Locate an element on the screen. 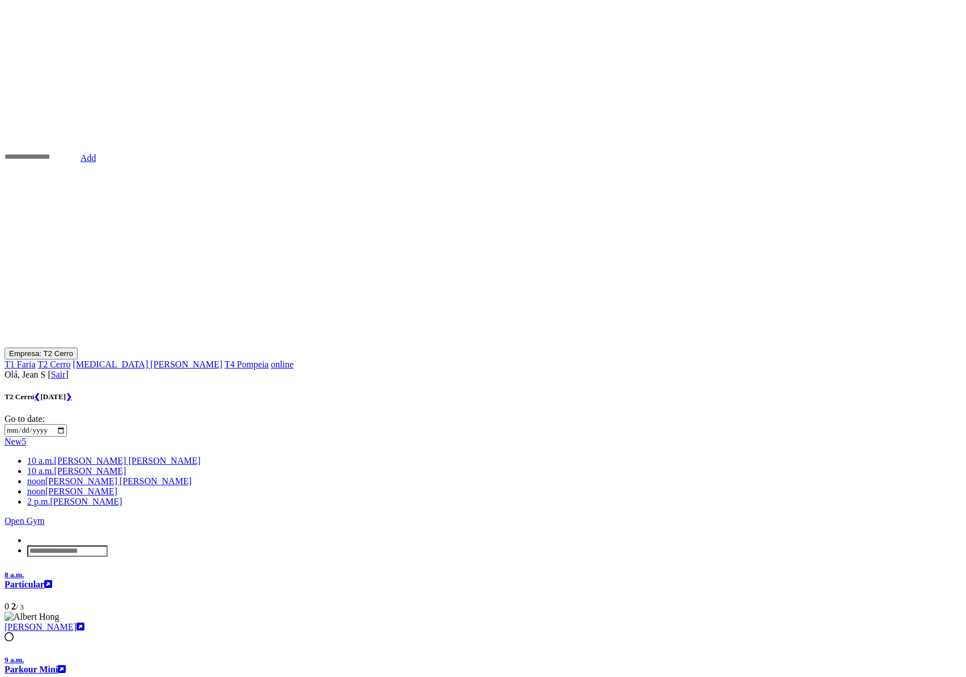 The width and height of the screenshot is (966, 677). small: 9 a.m. is located at coordinates (14, 659).